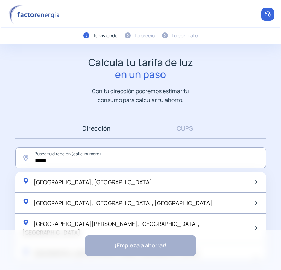 Image resolution: width=281 pixels, height=270 pixels. What do you see at coordinates (140, 74) in the screenshot?
I see `span: en un paso` at bounding box center [140, 74].